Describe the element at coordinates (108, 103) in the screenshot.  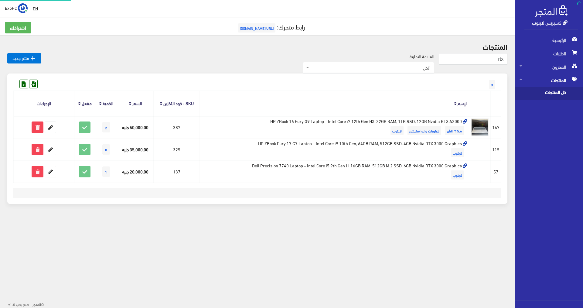
I see `a: الكمية` at that location.